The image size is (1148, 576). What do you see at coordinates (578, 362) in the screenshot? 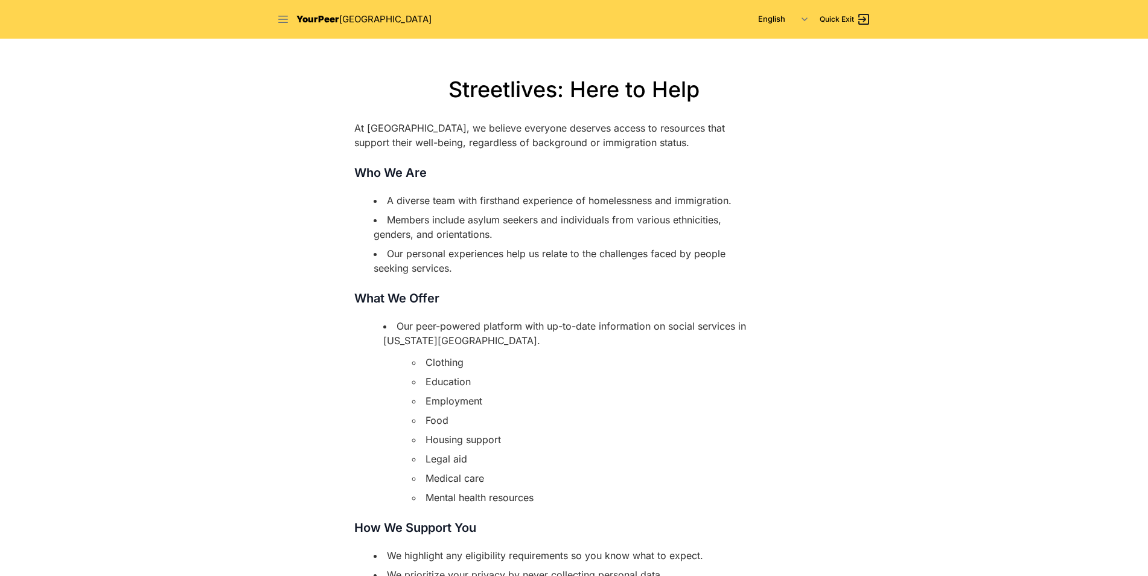
I see `li: Clothing` at bounding box center [578, 362].